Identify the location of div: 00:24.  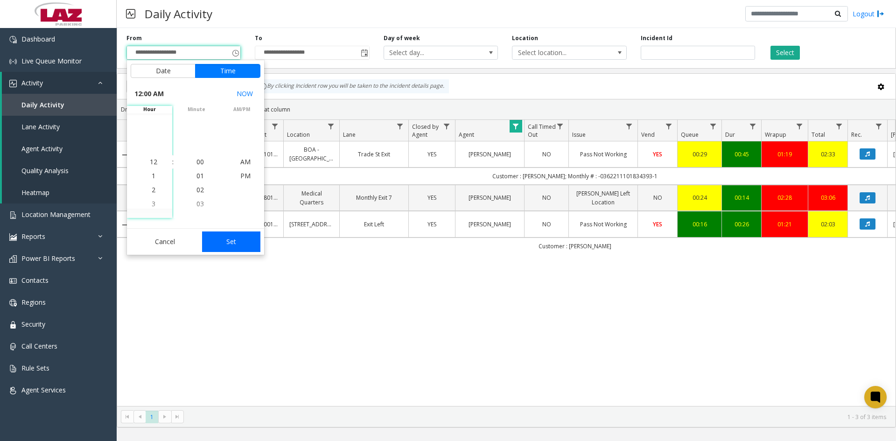
(699, 197).